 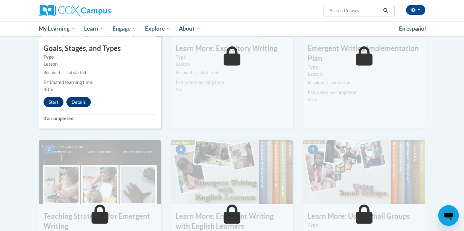 What do you see at coordinates (355, 11) in the screenshot?
I see `input: Search Courses` at bounding box center [355, 11].